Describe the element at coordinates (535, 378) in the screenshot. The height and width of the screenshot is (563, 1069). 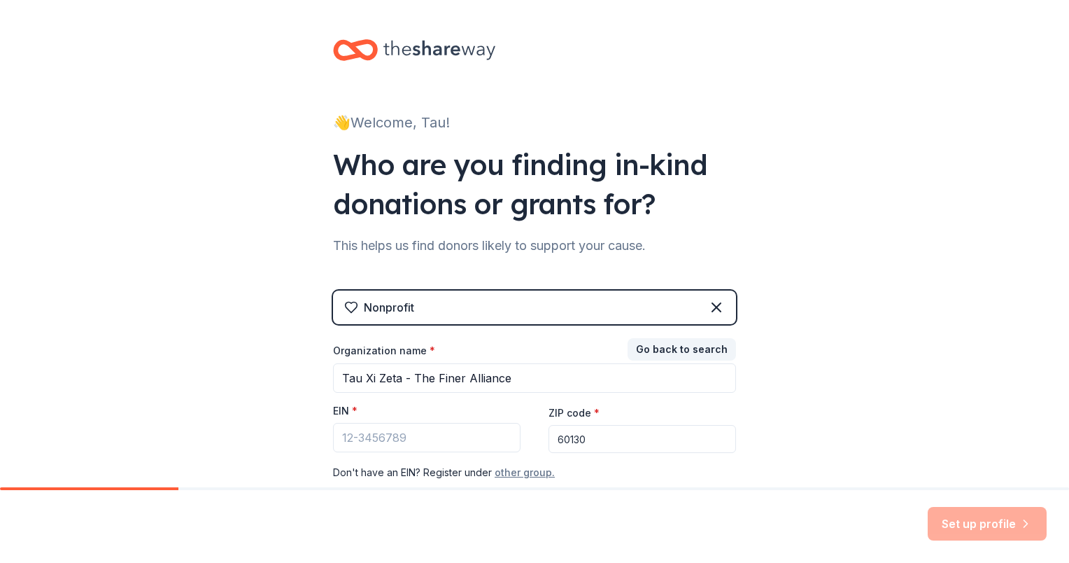
I see `input: American Red Cross` at that location.